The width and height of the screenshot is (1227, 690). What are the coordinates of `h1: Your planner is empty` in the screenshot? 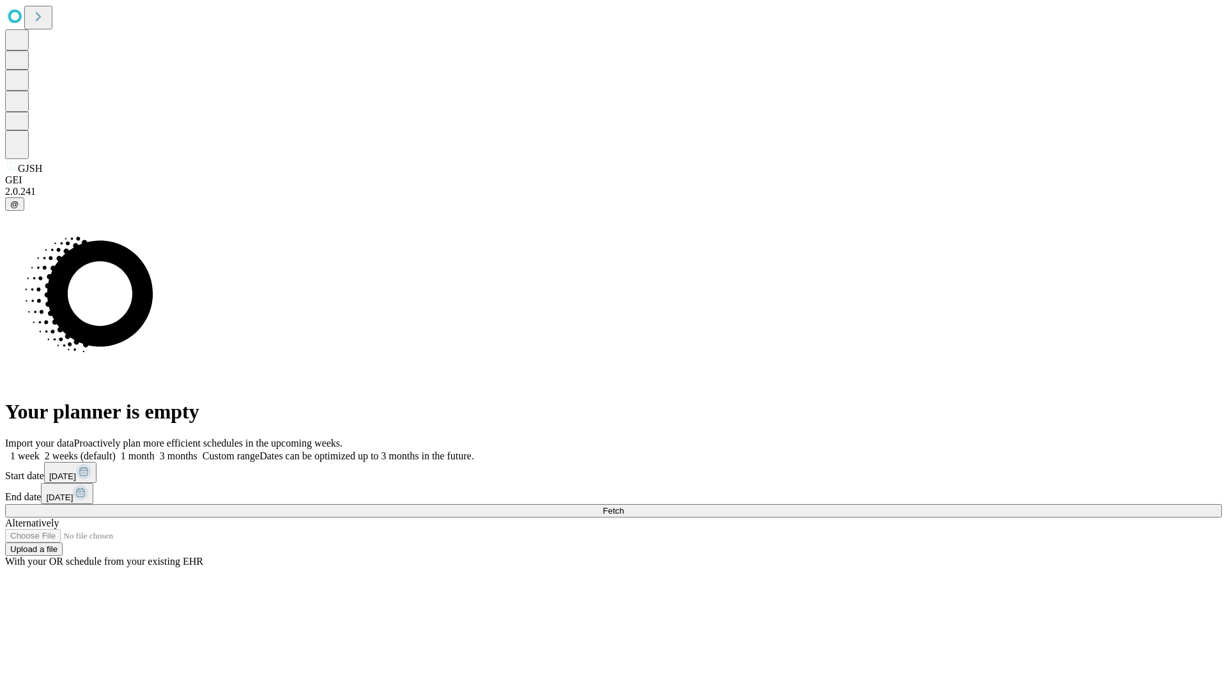 It's located at (613, 412).